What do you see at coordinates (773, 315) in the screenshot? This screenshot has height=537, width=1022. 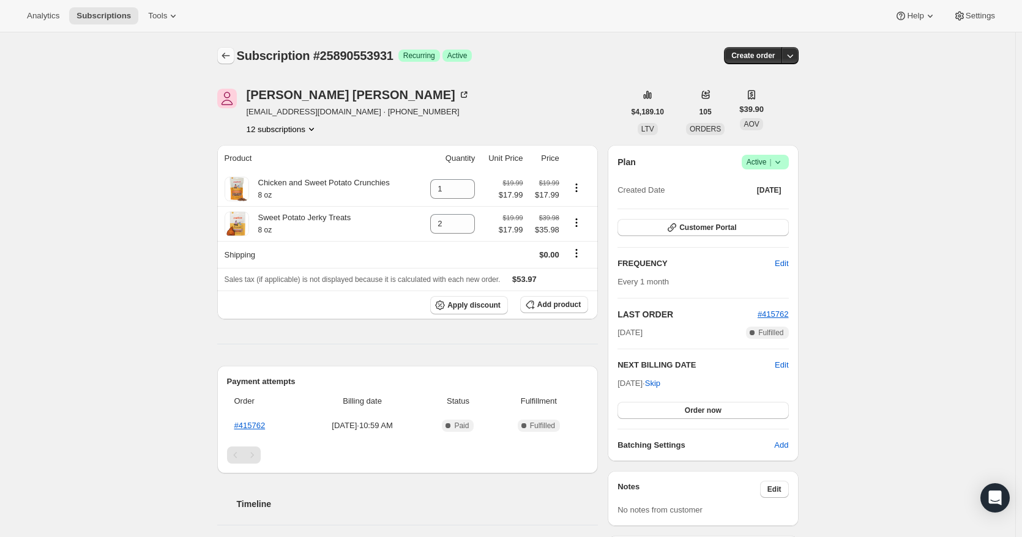 I see `button: #415762` at bounding box center [773, 315].